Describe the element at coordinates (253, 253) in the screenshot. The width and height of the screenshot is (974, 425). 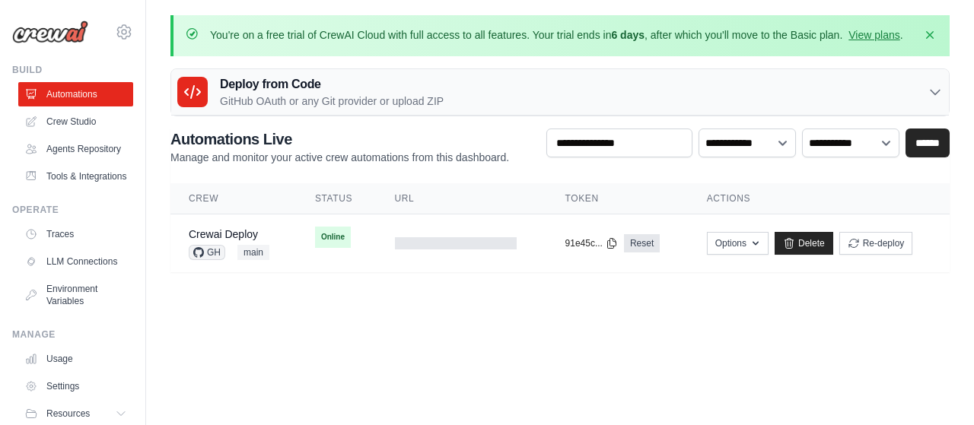
I see `span: main` at that location.